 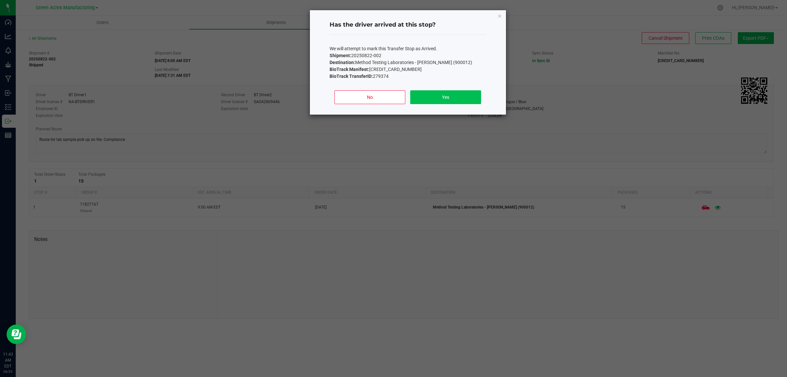 I want to click on b: Destination:, so click(x=342, y=62).